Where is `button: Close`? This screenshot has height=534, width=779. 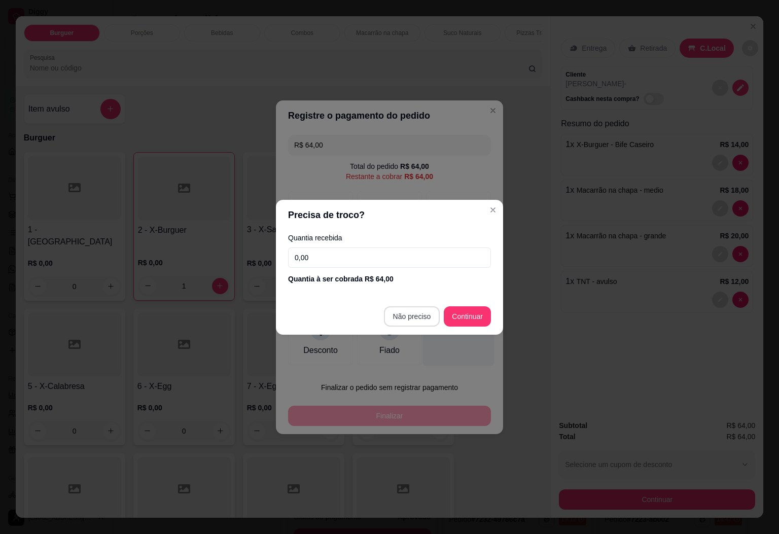 button: Close is located at coordinates (493, 210).